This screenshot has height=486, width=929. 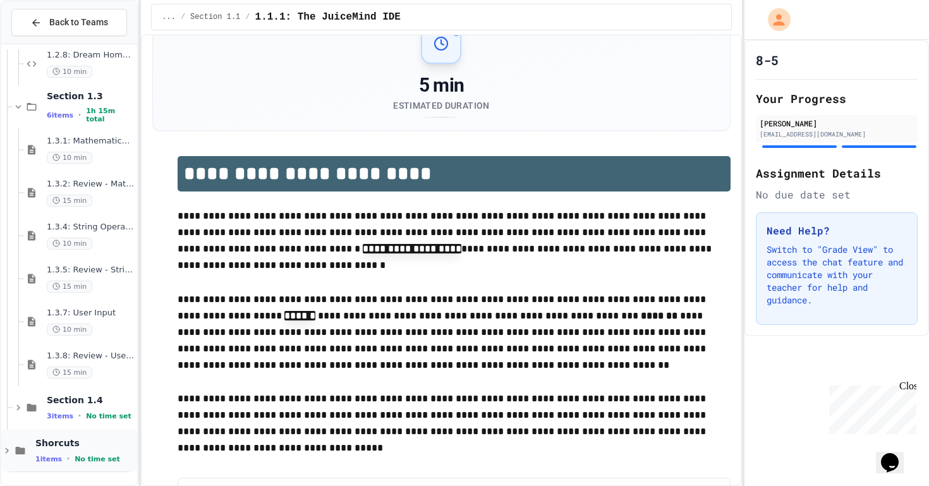 I want to click on span: 6 items, so click(x=60, y=115).